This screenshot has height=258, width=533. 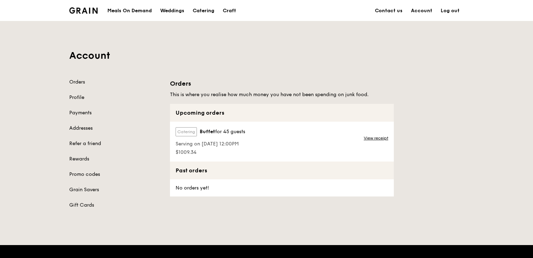 What do you see at coordinates (388, 11) in the screenshot?
I see `a: Contact us` at bounding box center [388, 11].